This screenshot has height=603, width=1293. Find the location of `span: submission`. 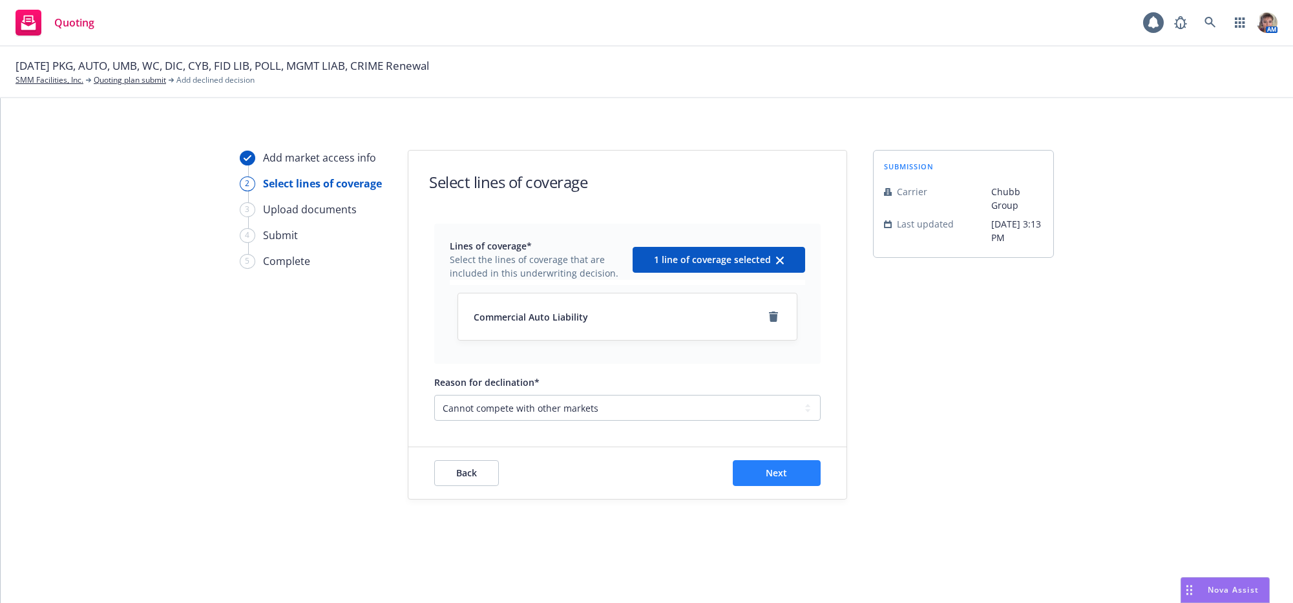

span: submission is located at coordinates (908, 166).